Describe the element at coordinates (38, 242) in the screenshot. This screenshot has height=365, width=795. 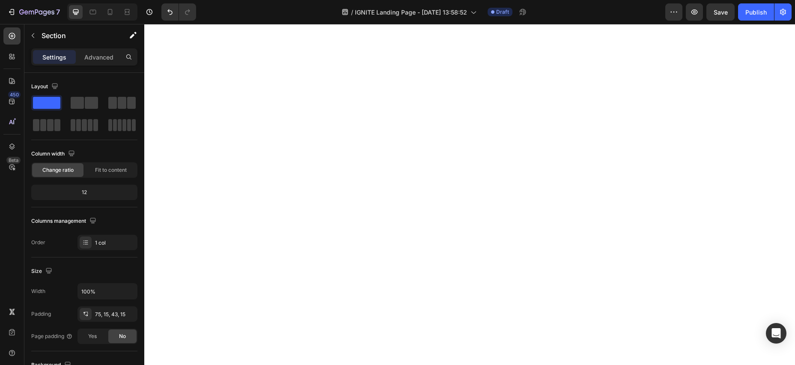
I see `div: Order` at that location.